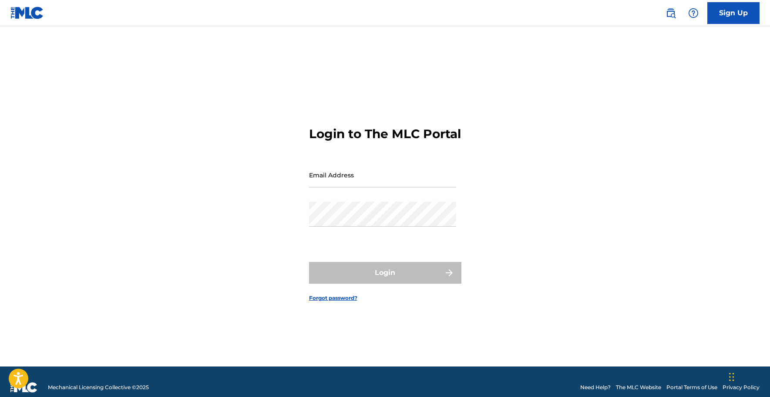 The width and height of the screenshot is (770, 397). What do you see at coordinates (671, 13) in the screenshot?
I see `a: Public Search` at bounding box center [671, 13].